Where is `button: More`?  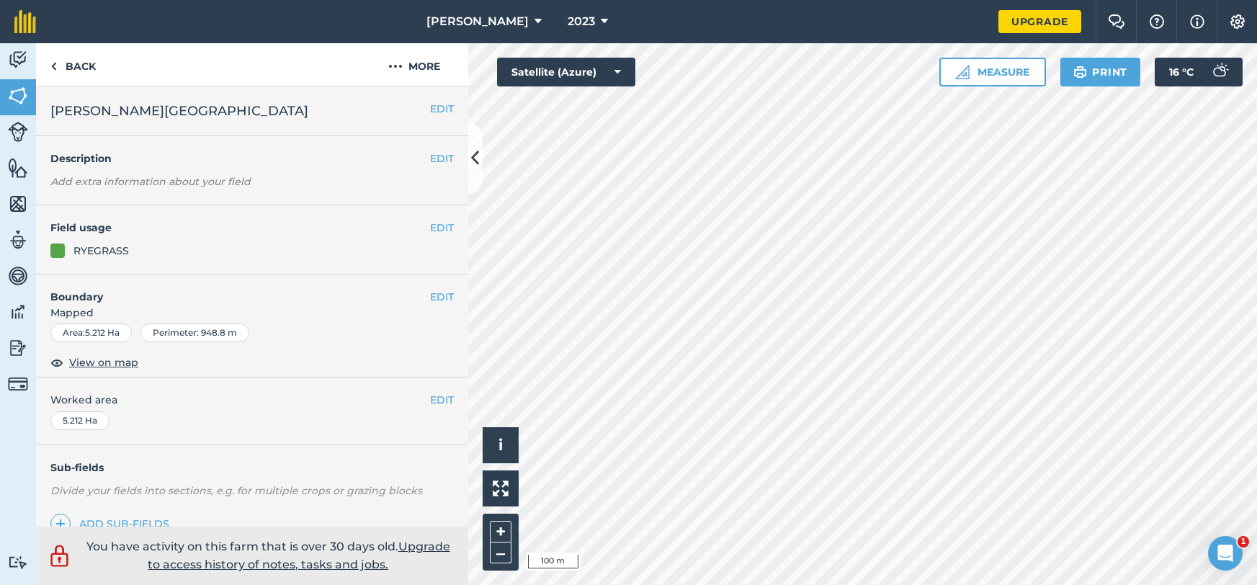
button: More is located at coordinates (414, 64).